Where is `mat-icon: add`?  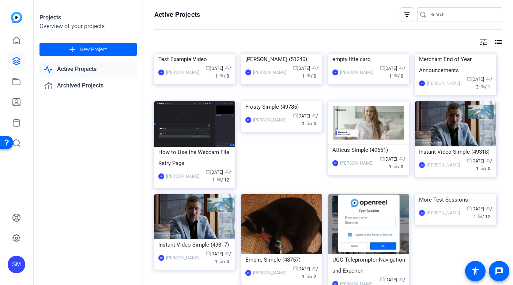 mat-icon: add is located at coordinates (72, 49).